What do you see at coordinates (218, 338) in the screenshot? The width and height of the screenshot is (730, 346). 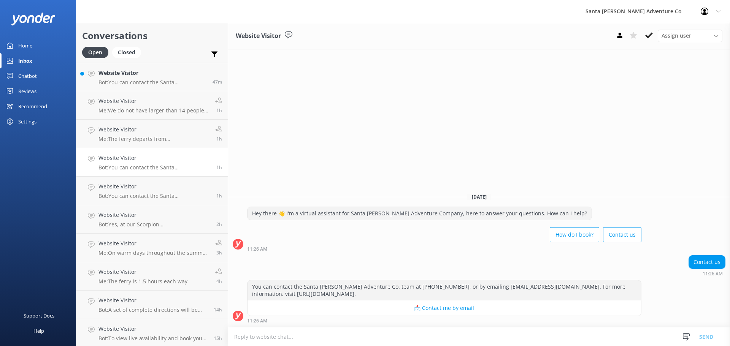 I see `span: 10:03pm 17-Aug-2025 (UTC -07:00) America/Tijuana` at bounding box center [218, 338].